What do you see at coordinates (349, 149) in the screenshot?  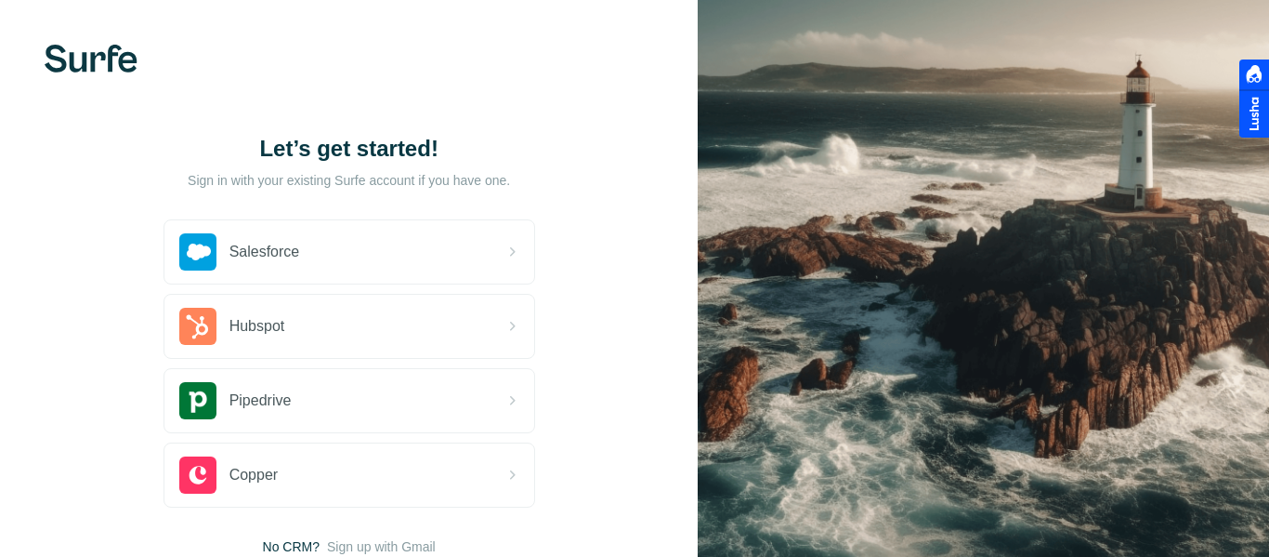 I see `h1: Let’s get started!` at bounding box center [349, 149].